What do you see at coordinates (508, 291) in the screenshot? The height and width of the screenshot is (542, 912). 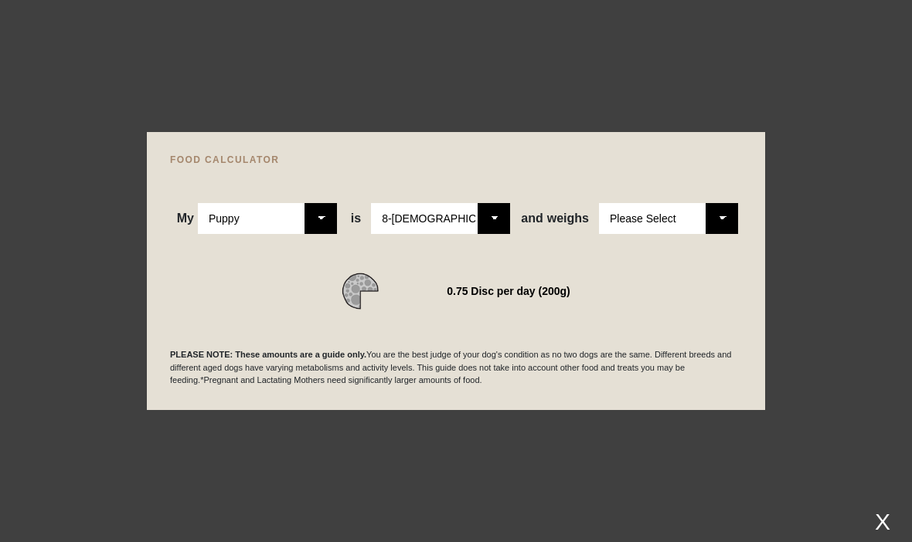 I see `div: 0.75 Disc per day (200g)` at bounding box center [508, 291].